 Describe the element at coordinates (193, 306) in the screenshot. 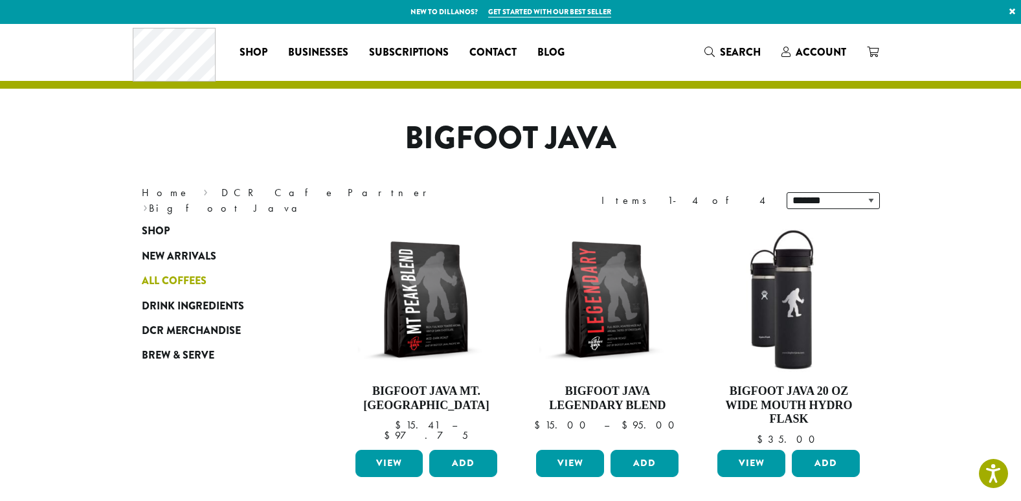

I see `span: Drink Ingredients` at that location.